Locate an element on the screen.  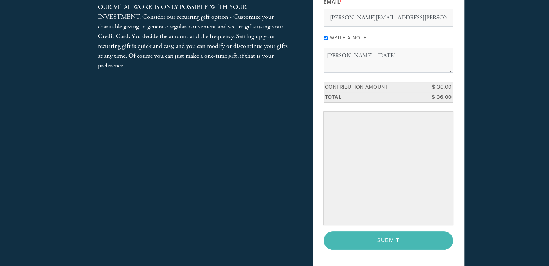
div: OUR VITAL WORK IS ONLY POSSIBLE WITH YOUR INVESTMENT. Consider our recurring gift option - Custom... is located at coordinates (193, 36).